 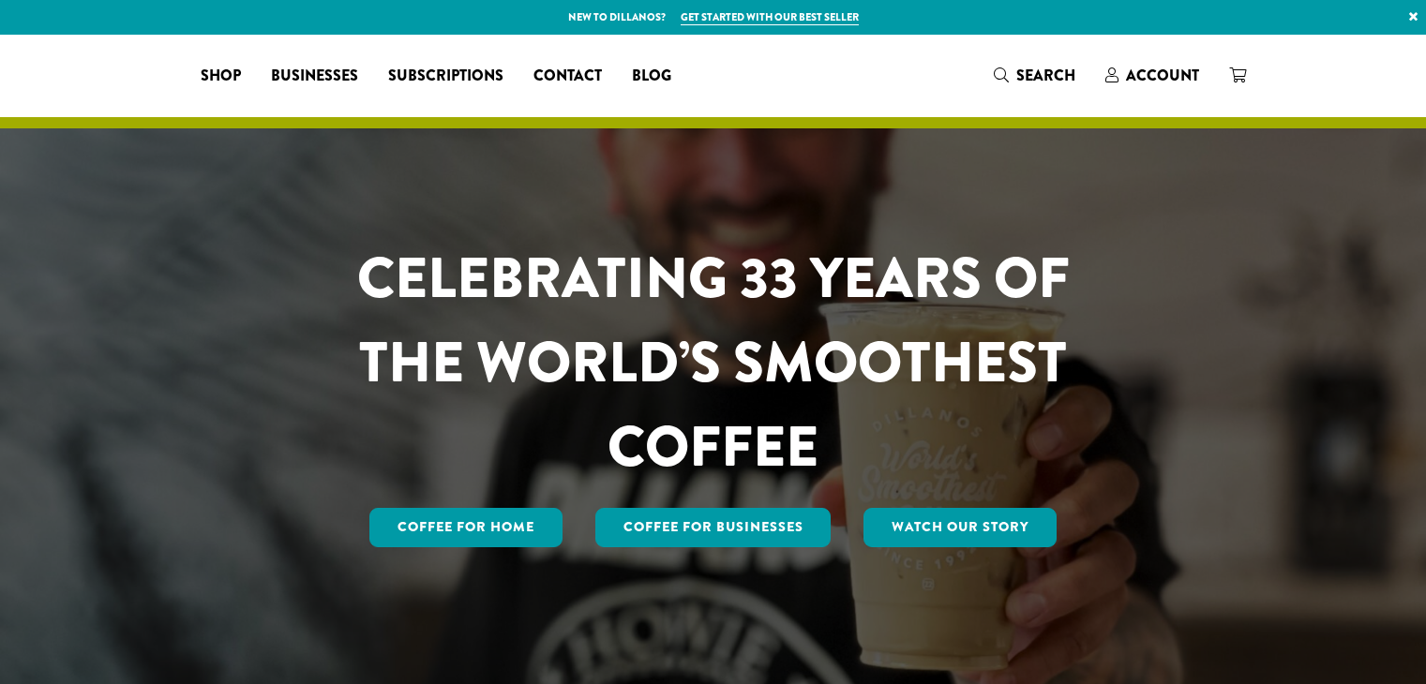 I want to click on a: Search, so click(x=1034, y=75).